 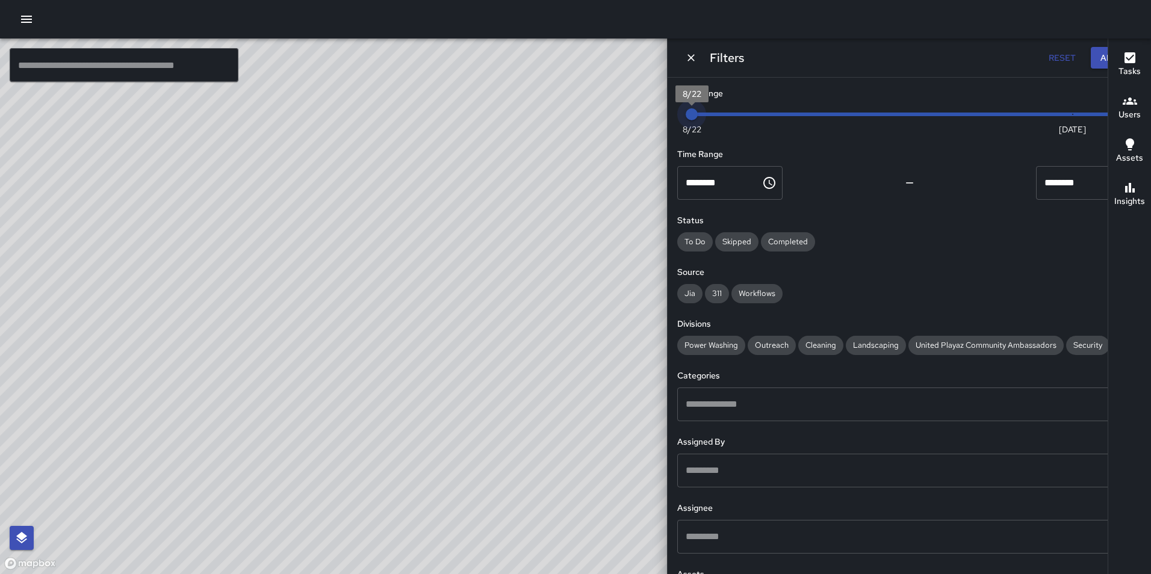 I want to click on button: Dismiss, so click(x=691, y=58).